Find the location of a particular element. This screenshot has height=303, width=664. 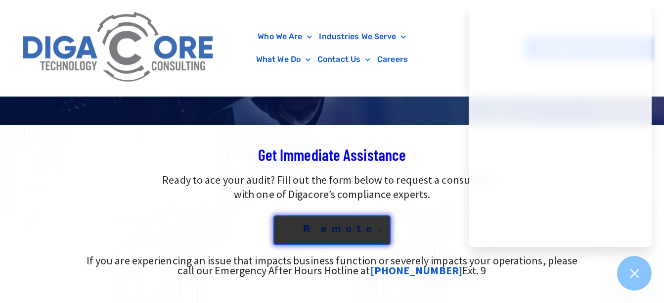

div: If you are experiencing an issue that impacts business function or severely impacts your operatio... is located at coordinates (332, 265).